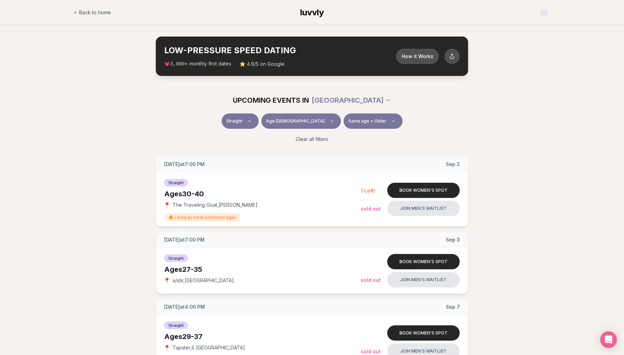  I want to click on button: How it Works, so click(417, 56).